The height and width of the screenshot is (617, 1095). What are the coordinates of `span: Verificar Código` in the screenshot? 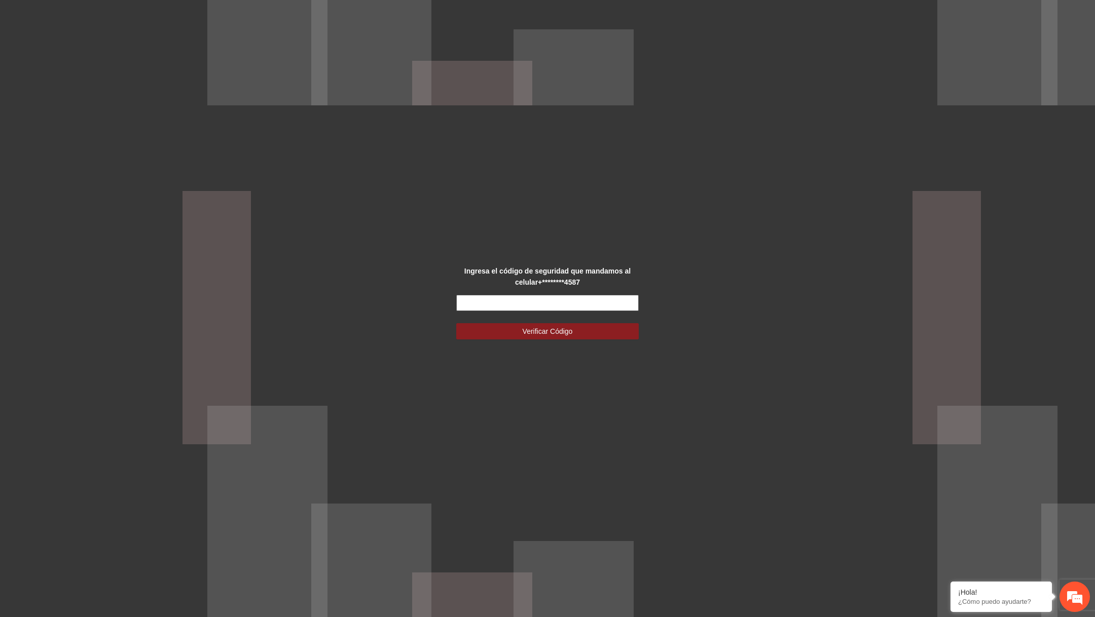 It's located at (547, 331).